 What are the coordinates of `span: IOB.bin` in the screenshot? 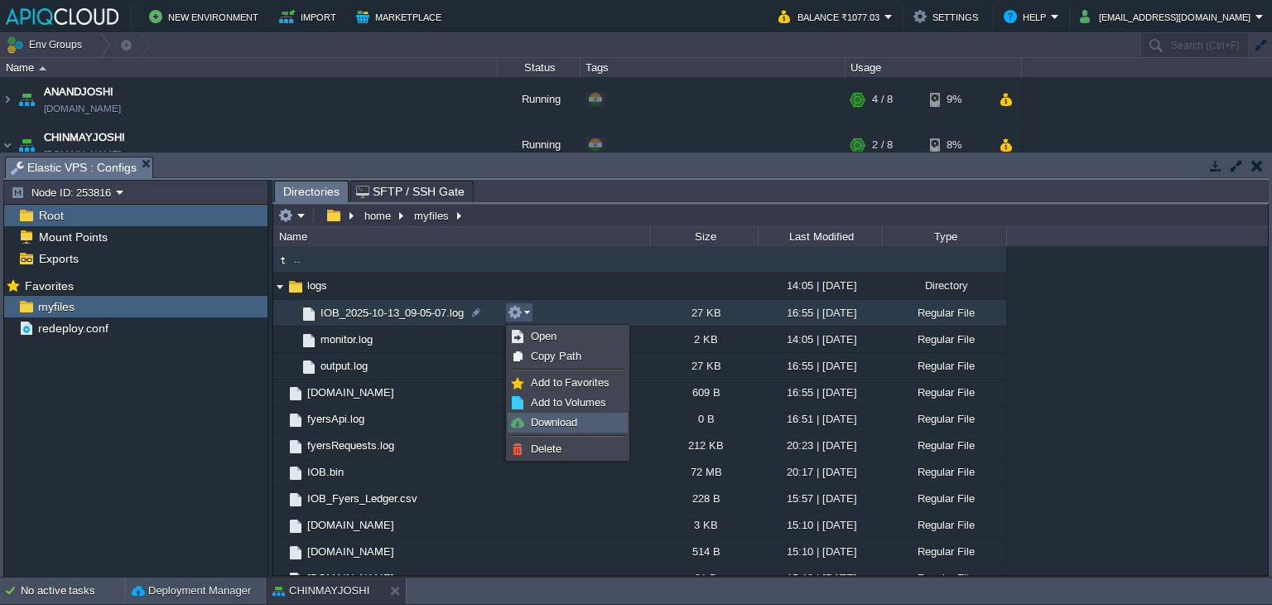 It's located at (326, 471).